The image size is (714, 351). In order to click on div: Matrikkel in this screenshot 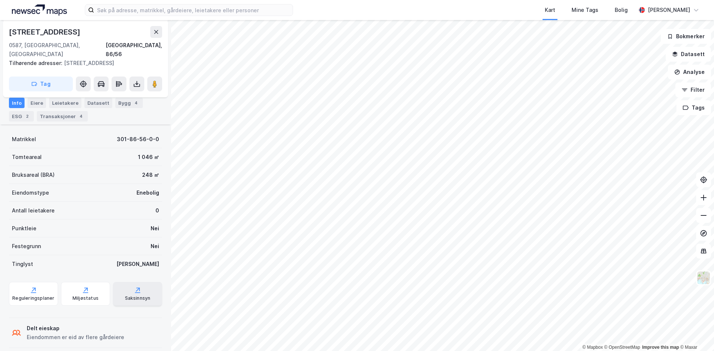, I will do `click(24, 139)`.